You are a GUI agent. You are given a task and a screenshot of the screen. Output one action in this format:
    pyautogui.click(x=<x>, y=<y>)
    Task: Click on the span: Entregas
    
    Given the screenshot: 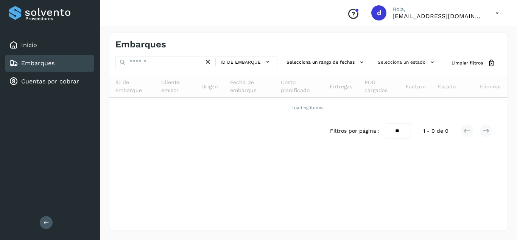 What is the action you would take?
    pyautogui.click(x=341, y=86)
    